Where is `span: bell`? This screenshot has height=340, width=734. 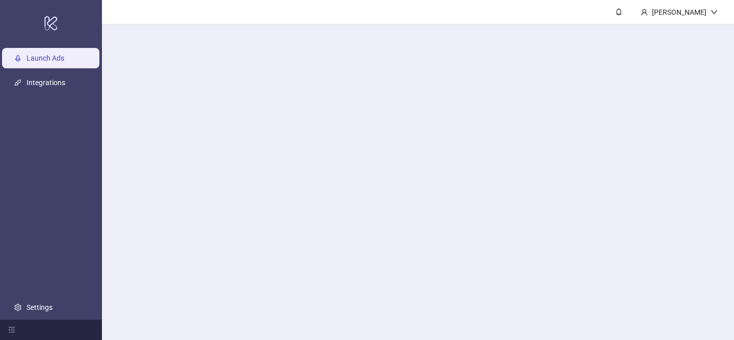
span: bell is located at coordinates (619, 12).